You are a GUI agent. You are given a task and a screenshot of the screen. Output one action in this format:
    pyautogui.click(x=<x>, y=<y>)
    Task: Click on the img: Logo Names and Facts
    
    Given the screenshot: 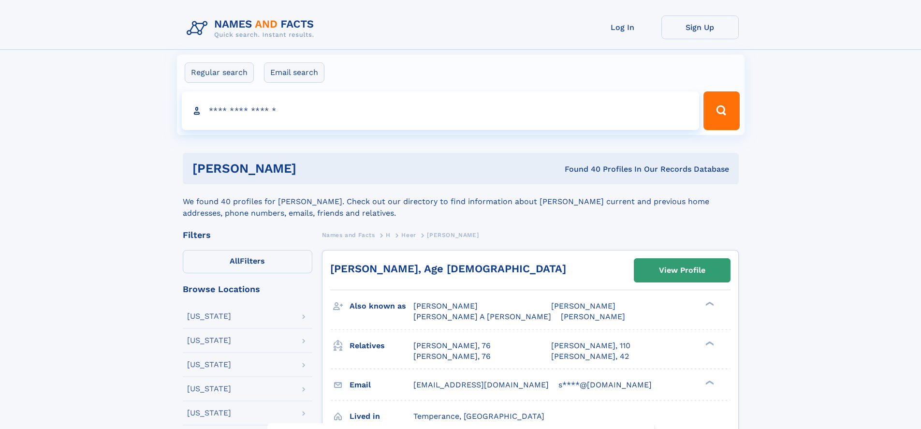 What is the action you would take?
    pyautogui.click(x=252, y=29)
    